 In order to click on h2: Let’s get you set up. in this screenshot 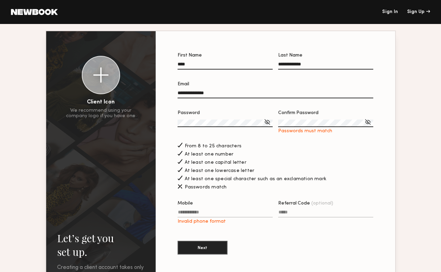, I will do `click(101, 245)`.